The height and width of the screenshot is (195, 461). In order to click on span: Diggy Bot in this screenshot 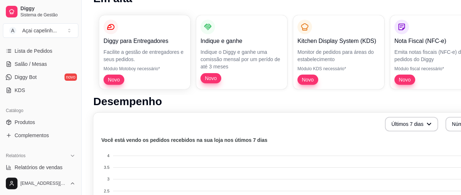, I will do `click(26, 77)`.